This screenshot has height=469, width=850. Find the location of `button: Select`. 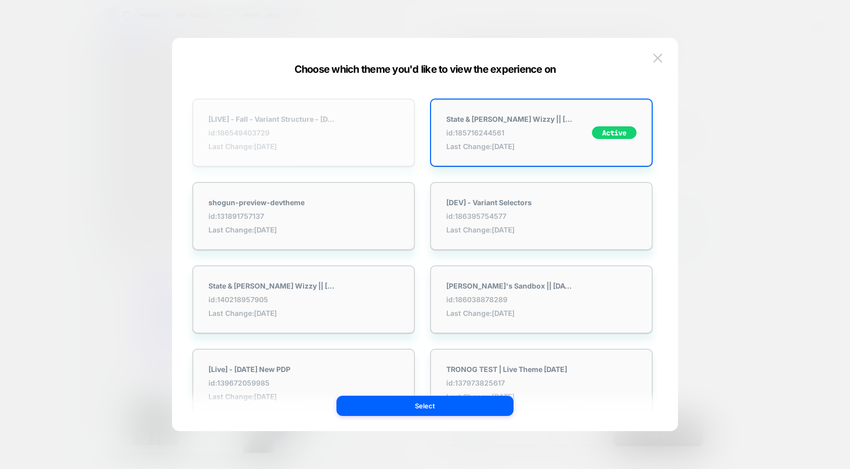

button: Select is located at coordinates (425, 406).